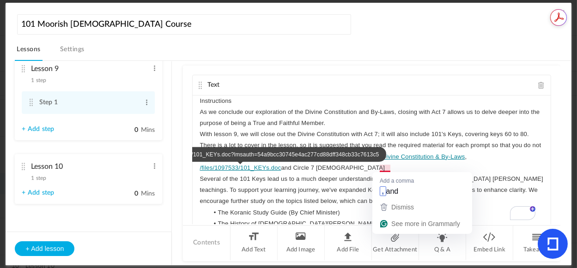 This screenshot has height=268, width=577. Describe the element at coordinates (301, 243) in the screenshot. I see `li: Add Image` at that location.